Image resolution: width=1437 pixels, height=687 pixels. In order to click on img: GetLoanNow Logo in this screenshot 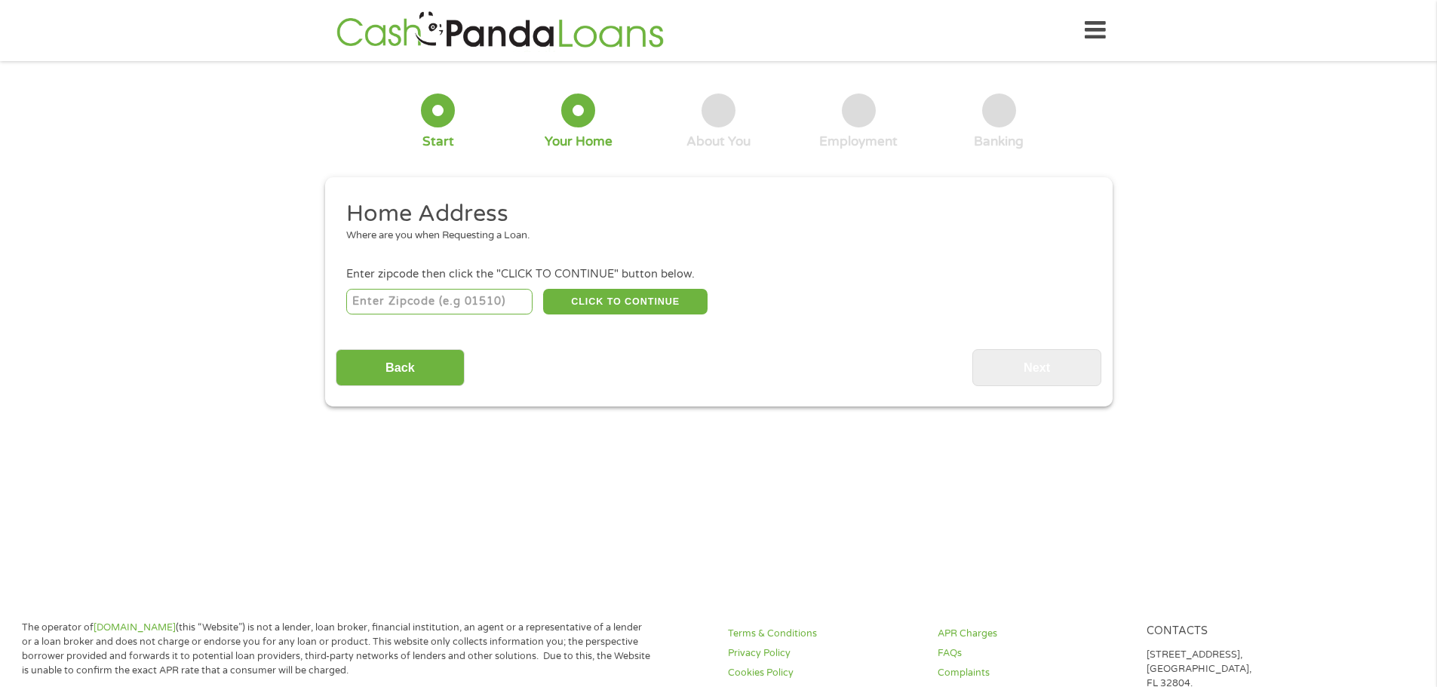, I will do `click(500, 30)`.